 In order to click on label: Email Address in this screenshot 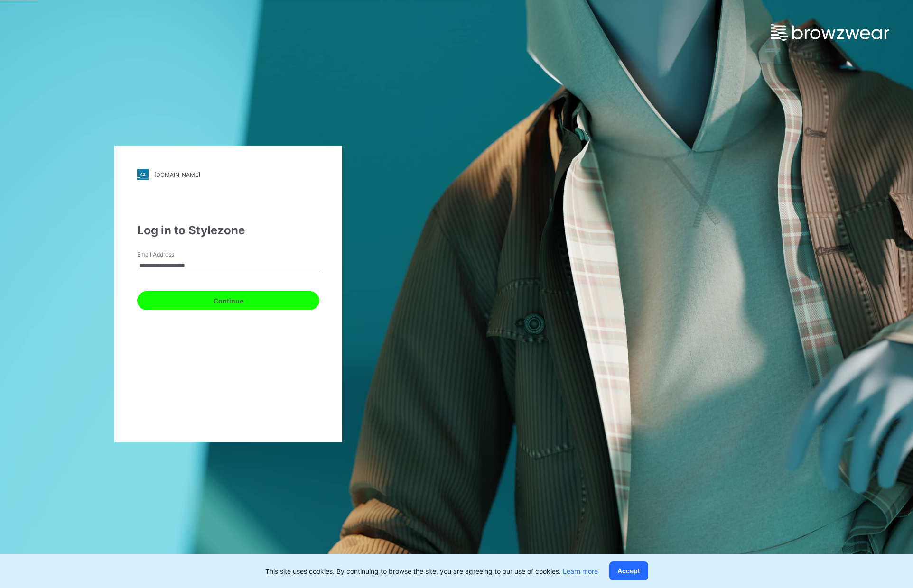, I will do `click(170, 255)`.